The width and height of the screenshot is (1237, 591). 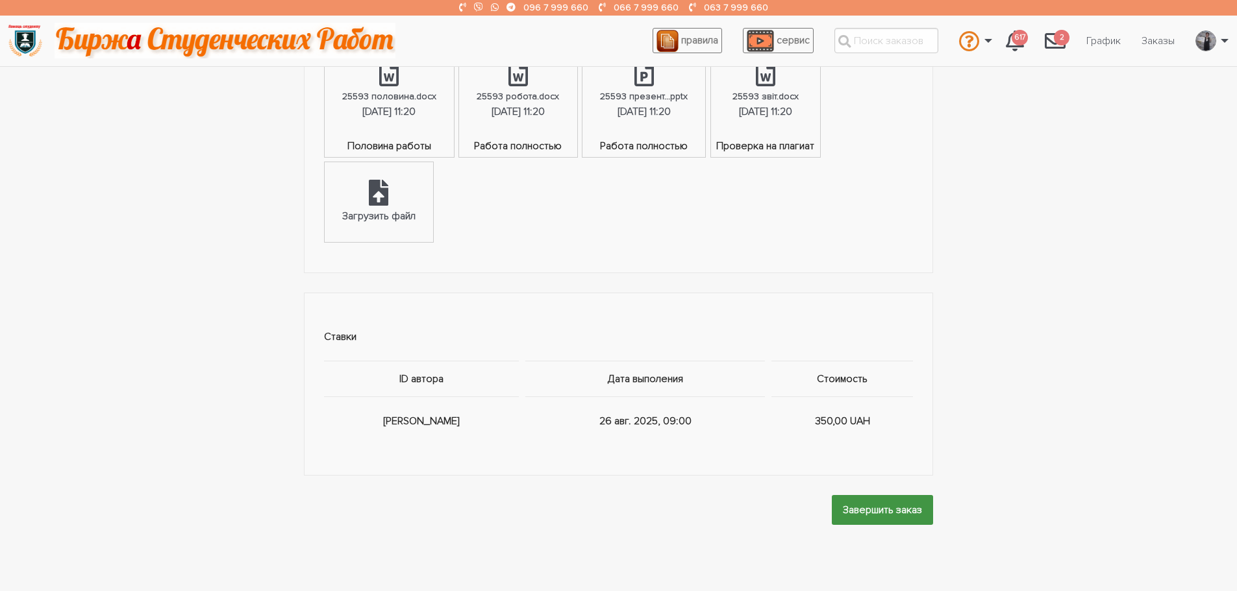 What do you see at coordinates (645, 421) in the screenshot?
I see `td: 26 авг. 2025, 09:00` at bounding box center [645, 421].